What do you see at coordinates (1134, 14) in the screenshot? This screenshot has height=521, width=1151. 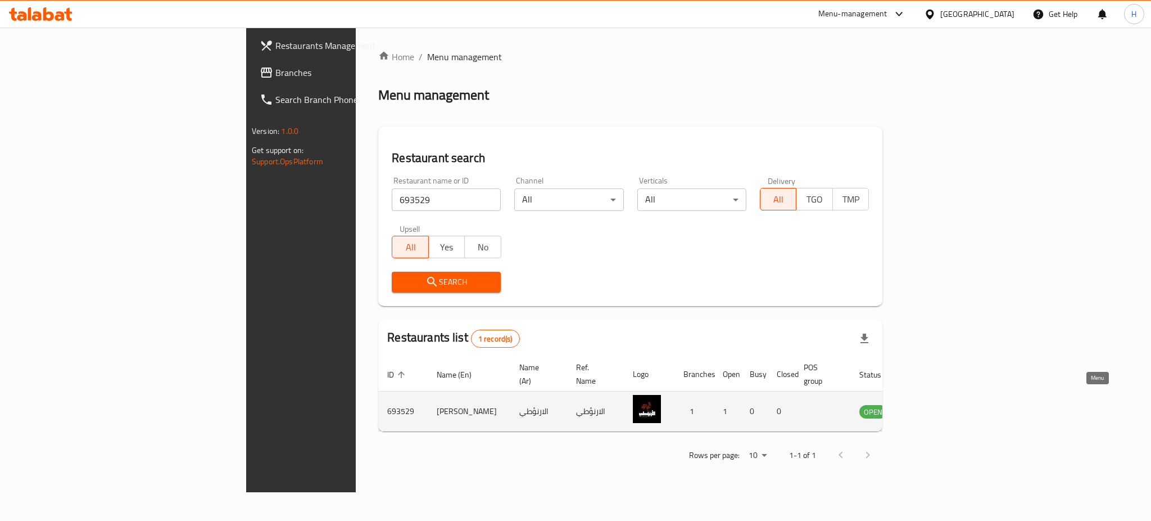 I see `span: H` at bounding box center [1134, 14].